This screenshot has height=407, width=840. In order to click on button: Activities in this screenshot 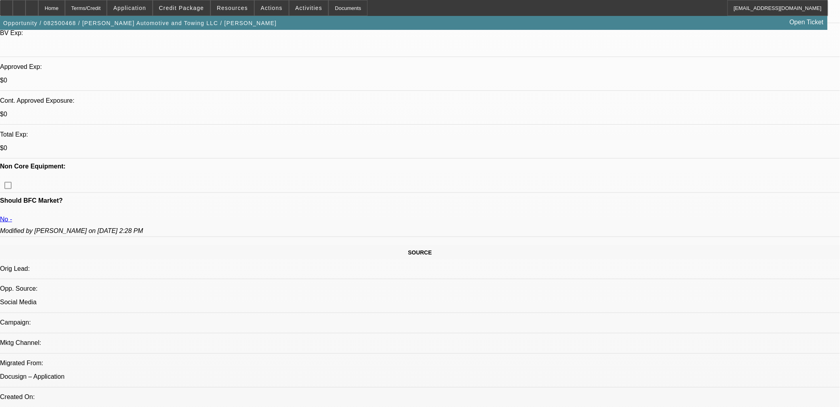, I will do `click(309, 8)`.